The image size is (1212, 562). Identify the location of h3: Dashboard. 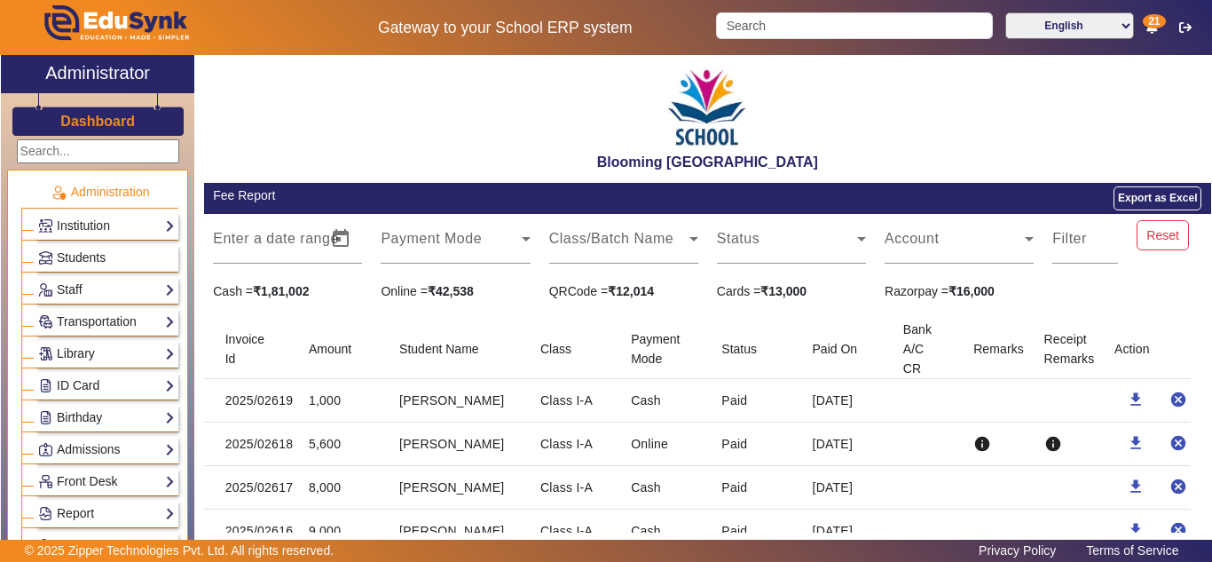
(98, 121).